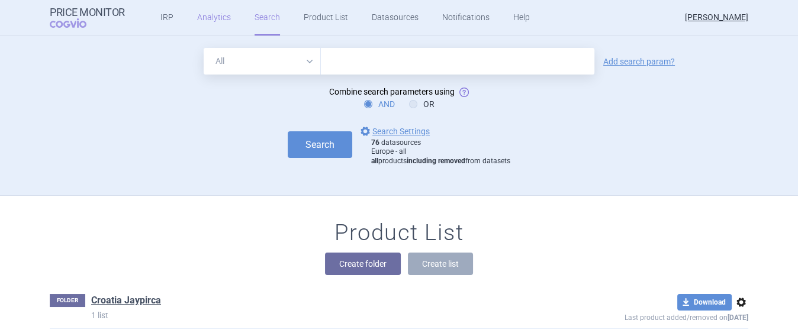 The image size is (798, 333). What do you see at coordinates (87, 18) in the screenshot?
I see `a: Price MonitorCOGVIO` at bounding box center [87, 18].